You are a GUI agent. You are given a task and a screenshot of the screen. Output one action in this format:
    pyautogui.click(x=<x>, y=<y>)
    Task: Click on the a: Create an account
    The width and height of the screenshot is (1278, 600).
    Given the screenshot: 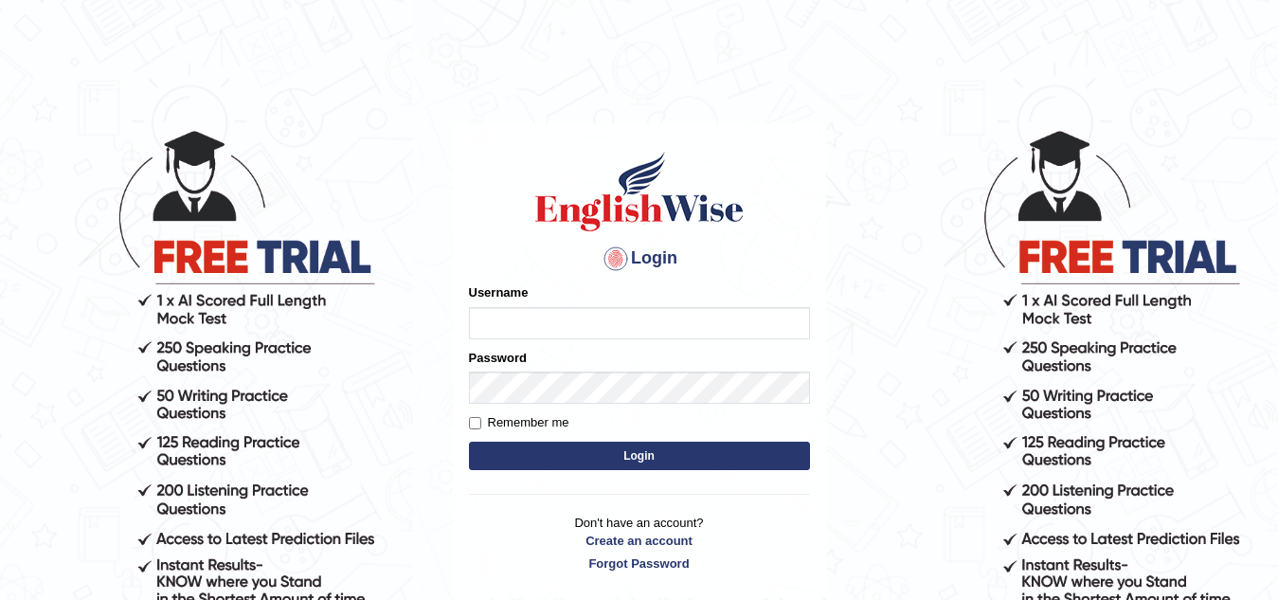 What is the action you would take?
    pyautogui.click(x=640, y=540)
    